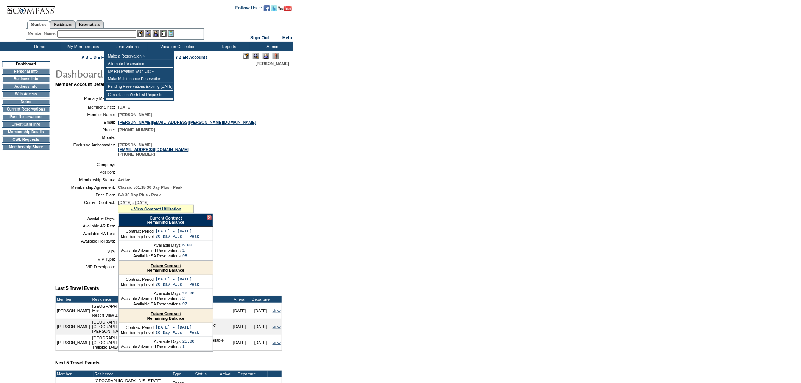 Image resolution: width=801 pixels, height=383 pixels. I want to click on td: Business Info, so click(26, 79).